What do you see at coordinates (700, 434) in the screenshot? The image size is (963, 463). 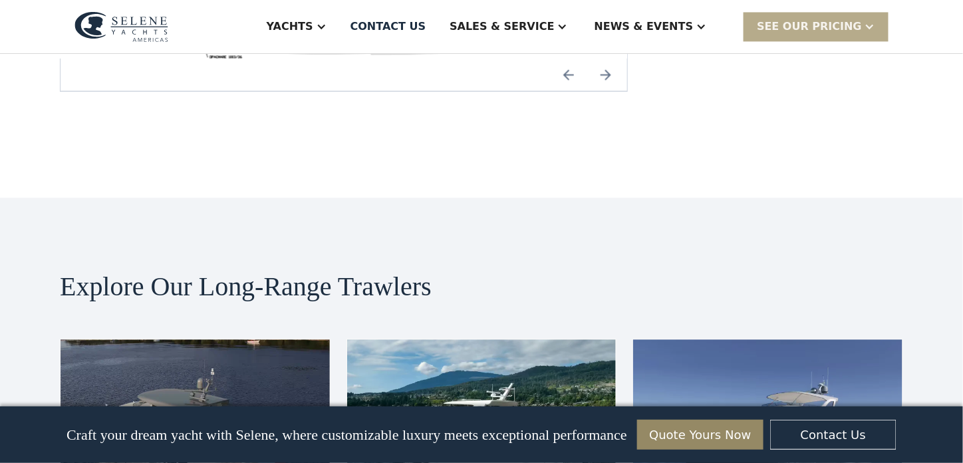 I see `a: Quote Yours Now` at bounding box center [700, 434].